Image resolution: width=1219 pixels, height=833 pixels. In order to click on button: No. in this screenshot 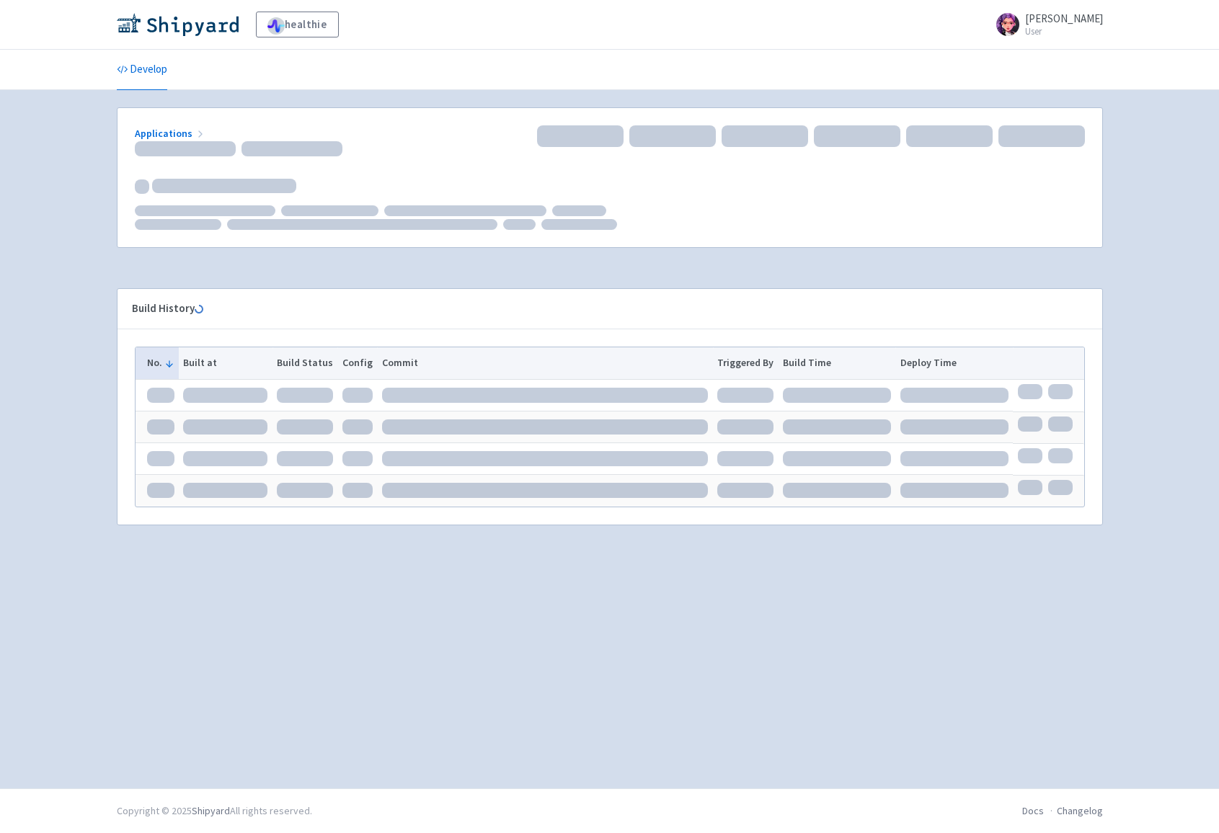, I will do `click(161, 362)`.